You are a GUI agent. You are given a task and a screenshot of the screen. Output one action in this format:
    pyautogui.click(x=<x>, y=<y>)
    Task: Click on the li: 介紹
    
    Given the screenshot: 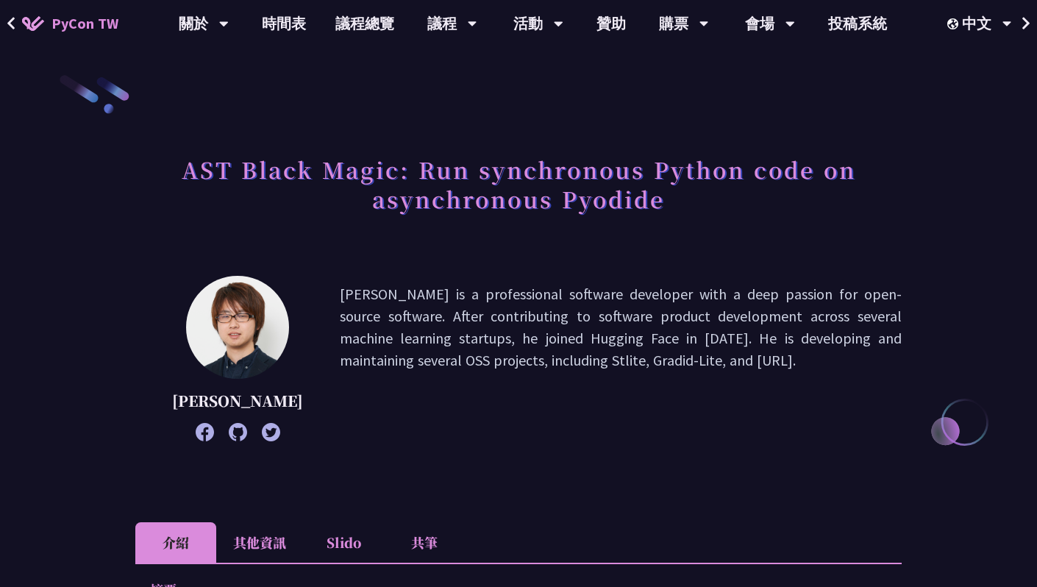 What is the action you would take?
    pyautogui.click(x=176, y=542)
    